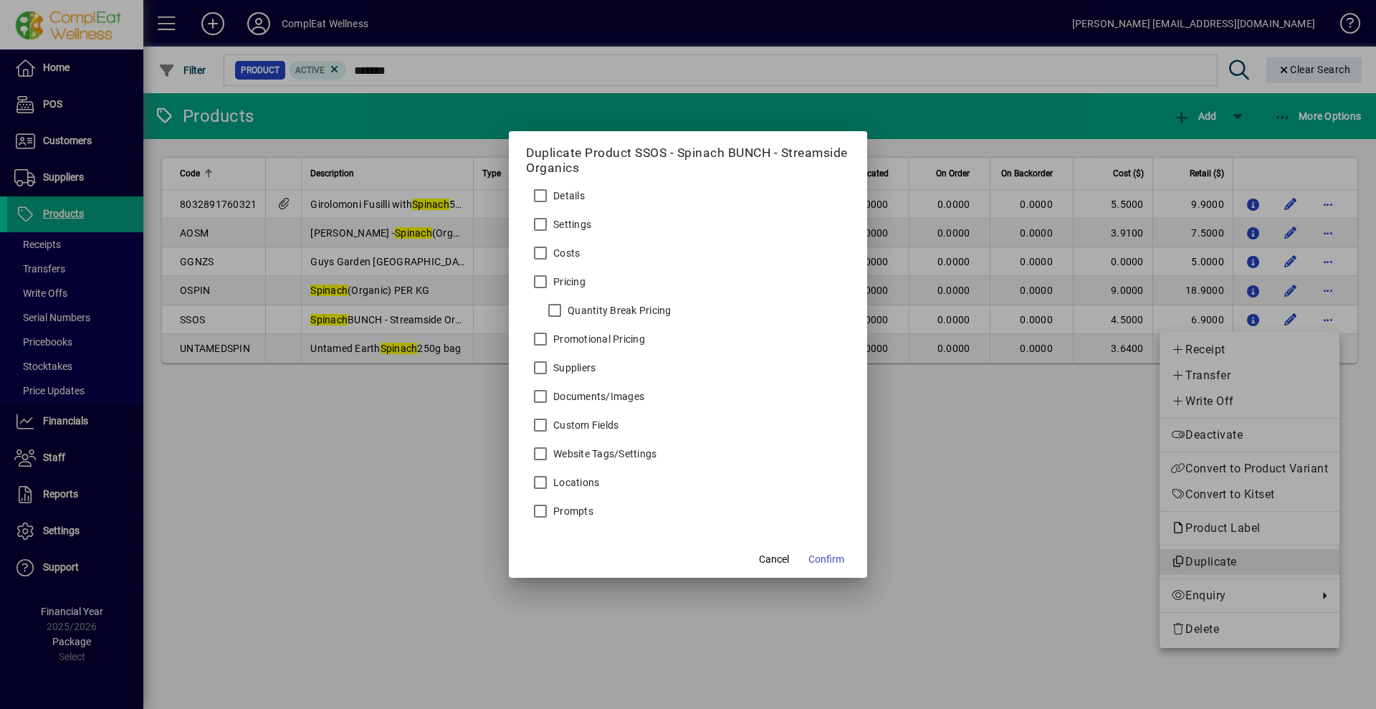  What do you see at coordinates (688, 160) in the screenshot?
I see `h5: Duplicate Product SSOS - Spinach BUNCH - Streamside Organics` at bounding box center [688, 160].